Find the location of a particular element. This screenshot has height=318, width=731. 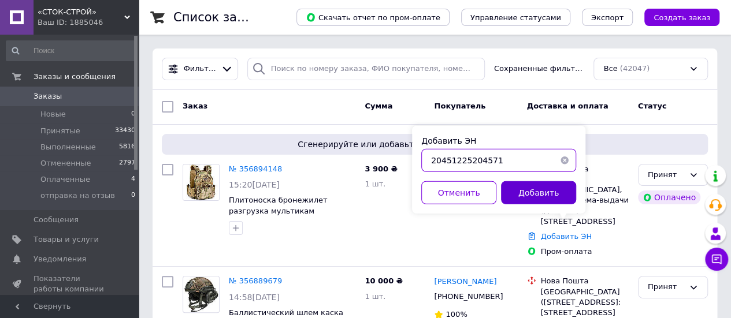

span: Плитоноска бронежилет разгрузка мультикам is located at coordinates (278, 206).